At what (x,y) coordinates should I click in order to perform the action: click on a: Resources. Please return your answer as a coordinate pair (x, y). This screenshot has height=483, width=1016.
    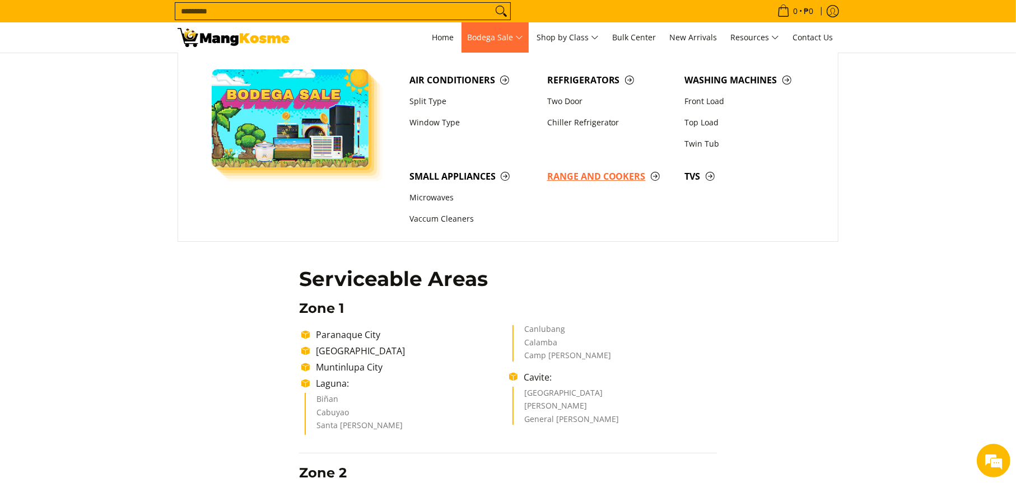
    Looking at the image, I should click on (754, 38).